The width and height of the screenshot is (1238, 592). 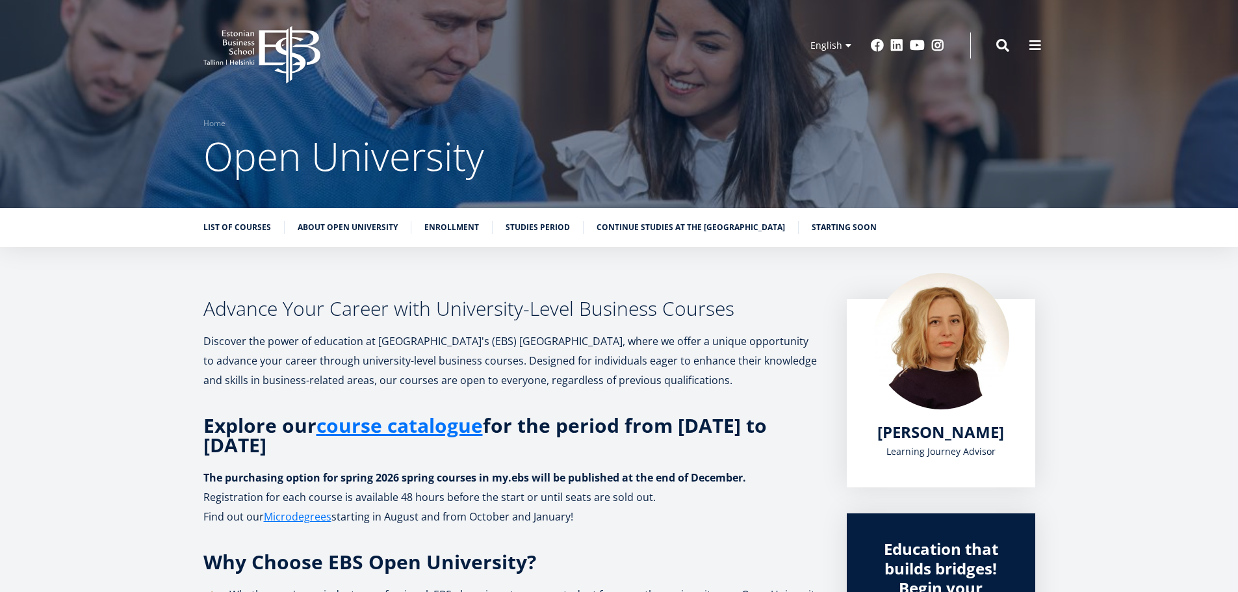 What do you see at coordinates (452, 227) in the screenshot?
I see `a: Enrollment` at bounding box center [452, 227].